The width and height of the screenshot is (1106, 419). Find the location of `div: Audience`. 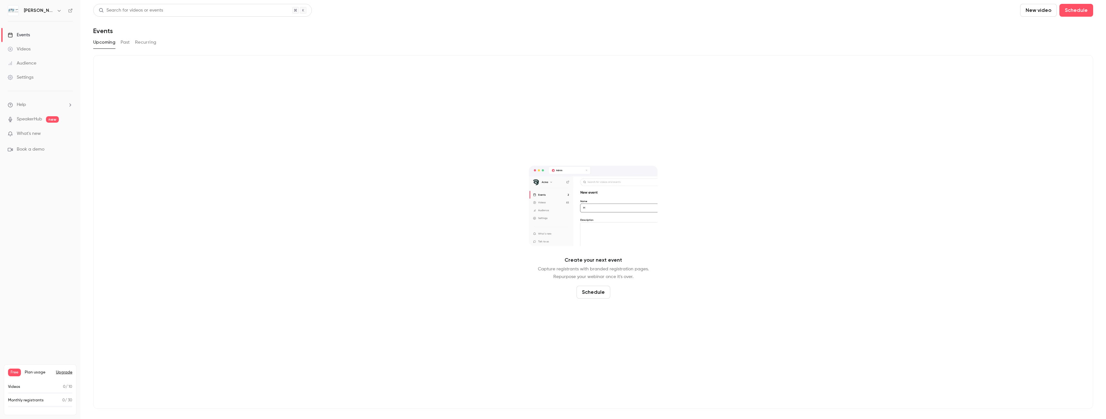

div: Audience is located at coordinates (22, 63).